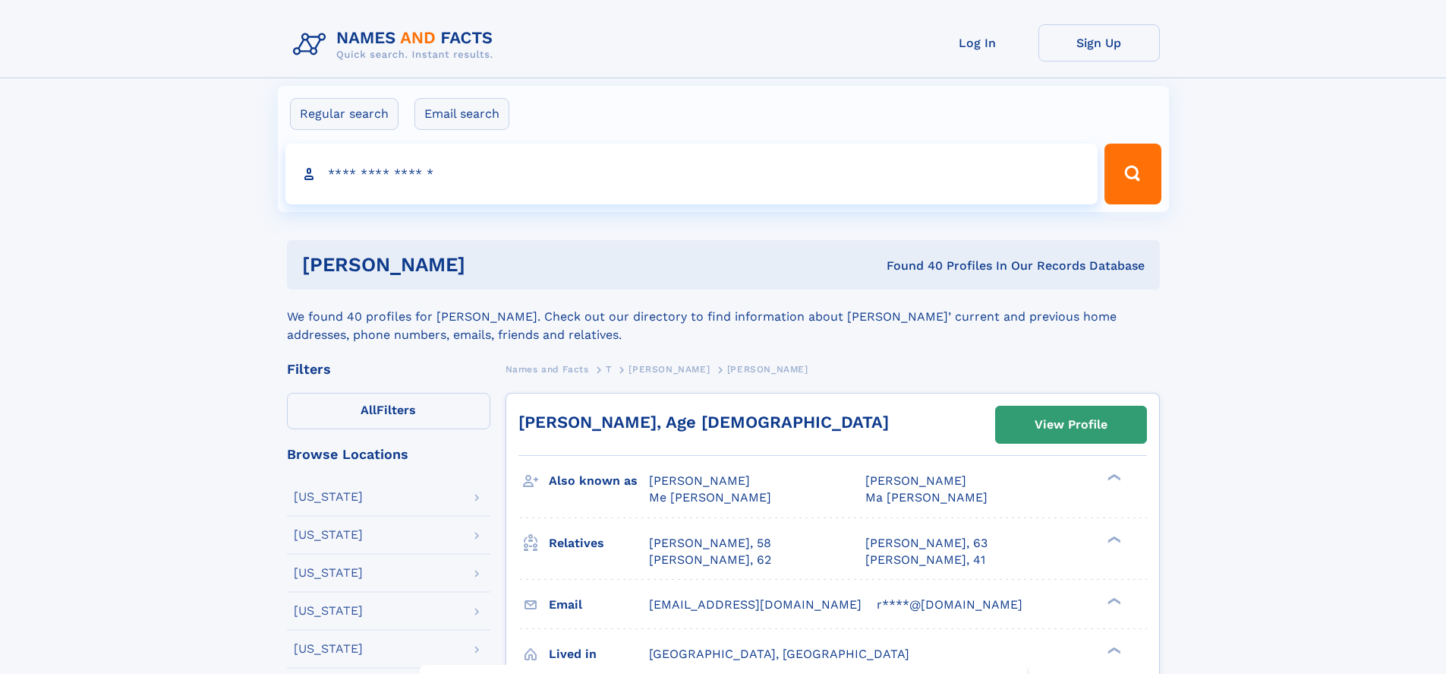 This screenshot has height=674, width=1446. What do you see at coordinates (1133, 174) in the screenshot?
I see `button: Search Button` at bounding box center [1133, 174].